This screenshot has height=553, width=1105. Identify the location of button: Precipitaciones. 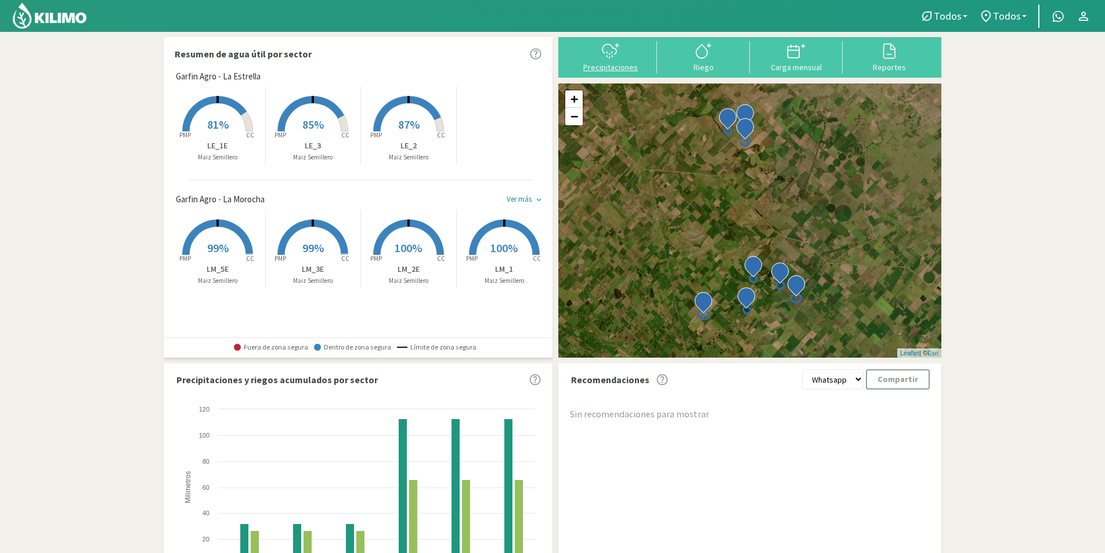
(610, 56).